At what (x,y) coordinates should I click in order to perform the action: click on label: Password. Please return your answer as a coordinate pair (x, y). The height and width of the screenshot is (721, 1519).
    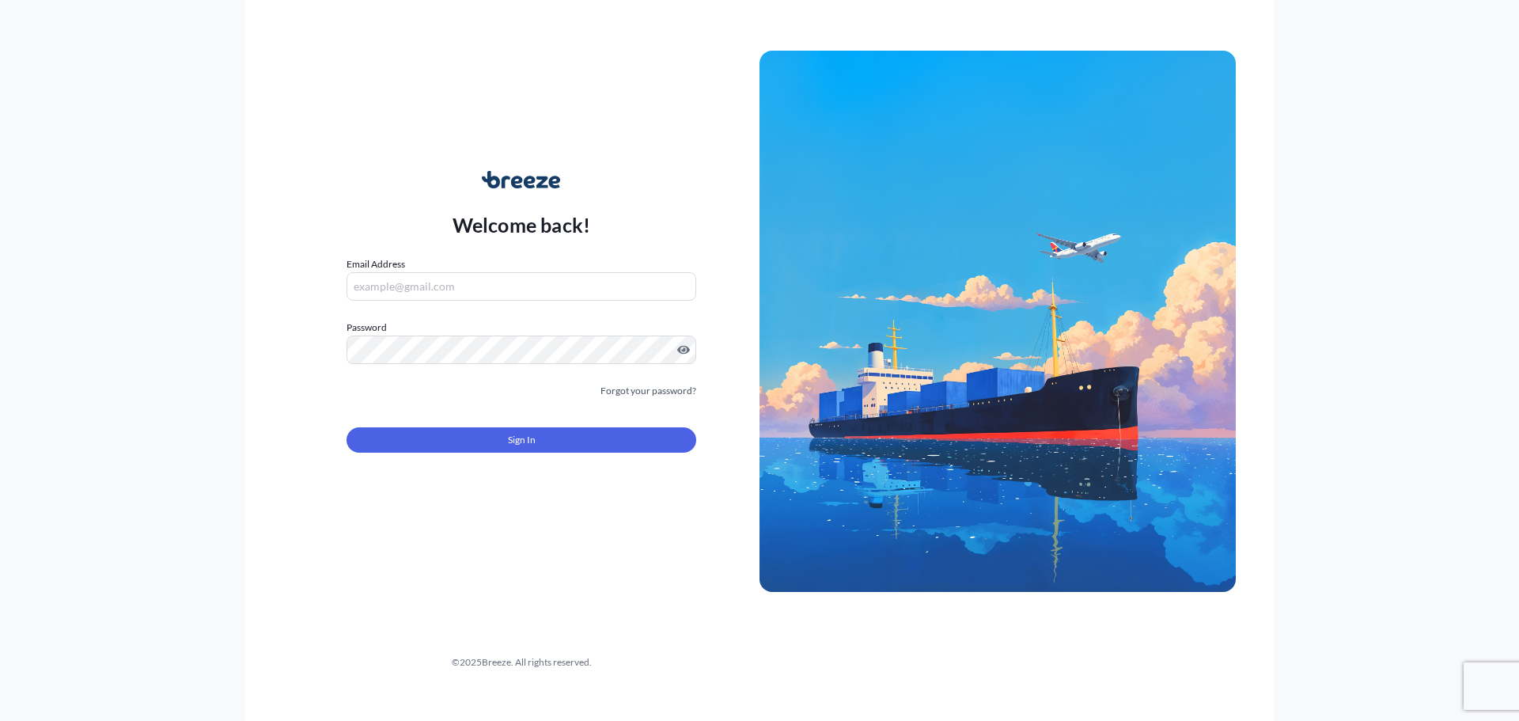
    Looking at the image, I should click on (521, 327).